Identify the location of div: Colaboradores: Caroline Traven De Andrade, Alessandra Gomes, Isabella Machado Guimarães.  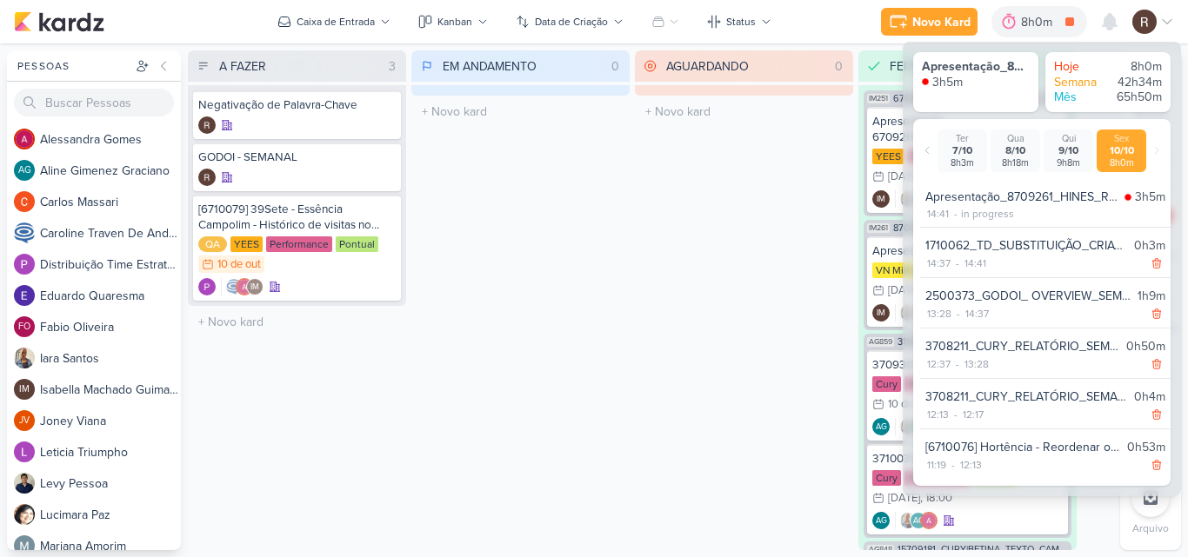
(242, 287).